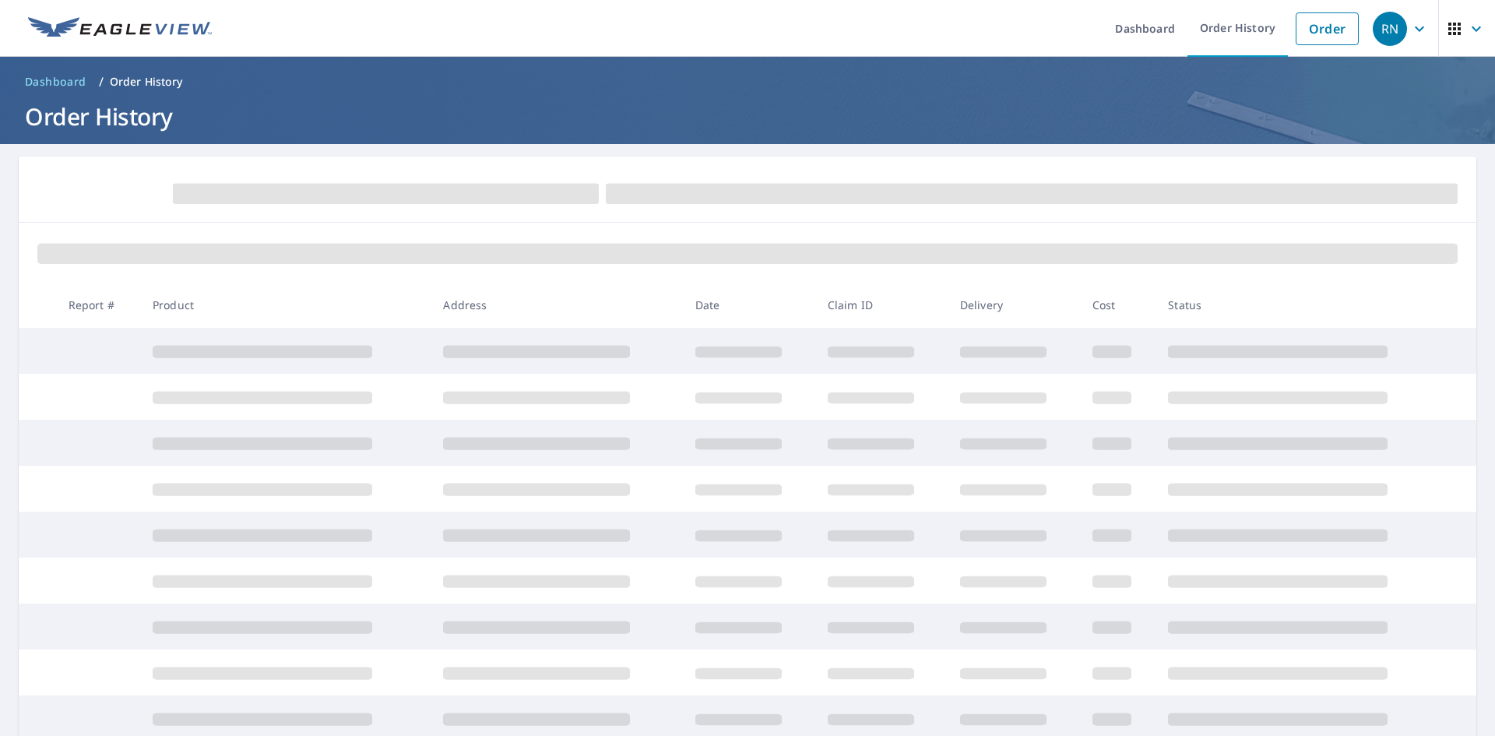 This screenshot has width=1495, height=736. I want to click on a: Order, so click(1327, 29).